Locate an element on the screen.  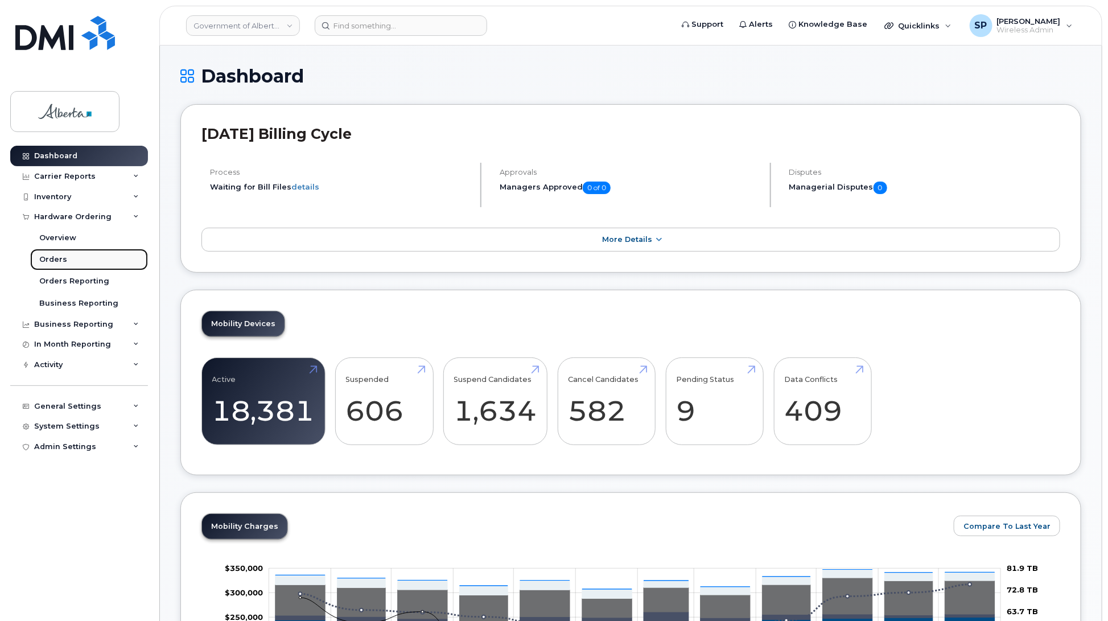
tspan: 63.7 TB is located at coordinates (1022, 611).